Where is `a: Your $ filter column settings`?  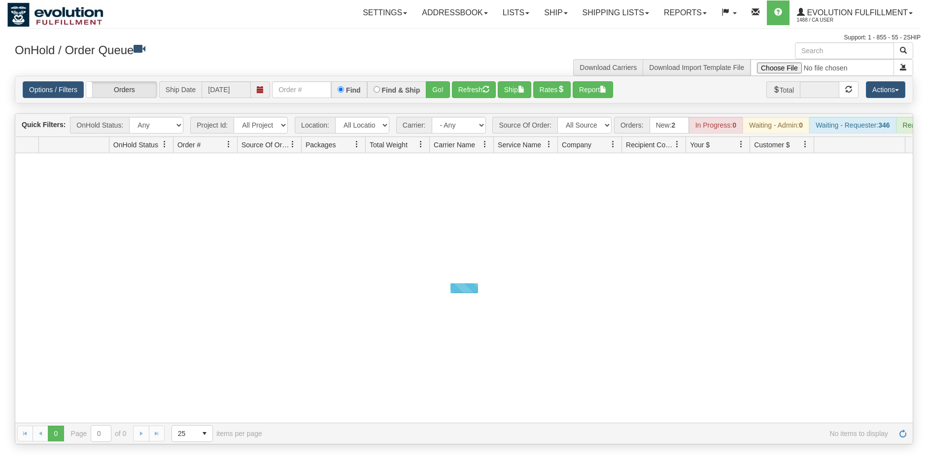 a: Your $ filter column settings is located at coordinates (741, 144).